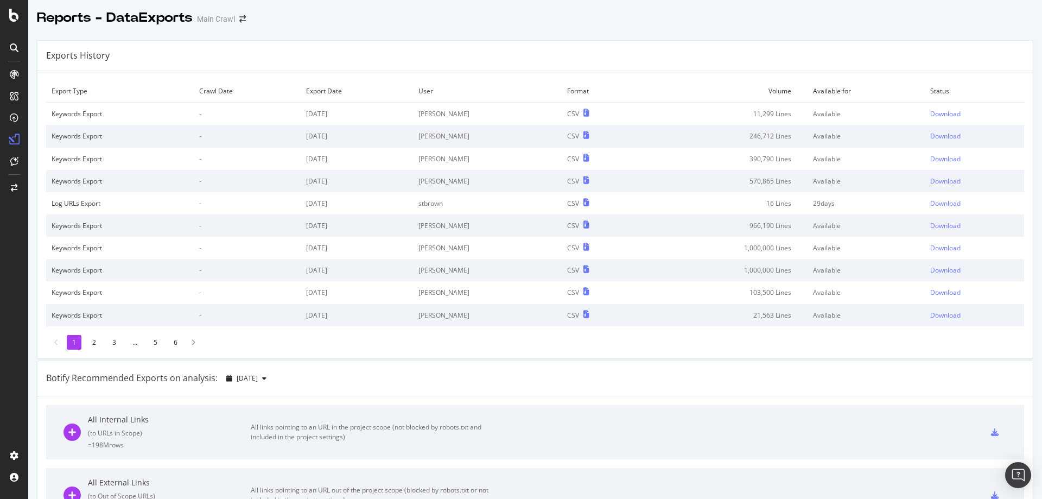 Image resolution: width=1042 pixels, height=499 pixels. What do you see at coordinates (120, 91) in the screenshot?
I see `td: Export Type` at bounding box center [120, 91].